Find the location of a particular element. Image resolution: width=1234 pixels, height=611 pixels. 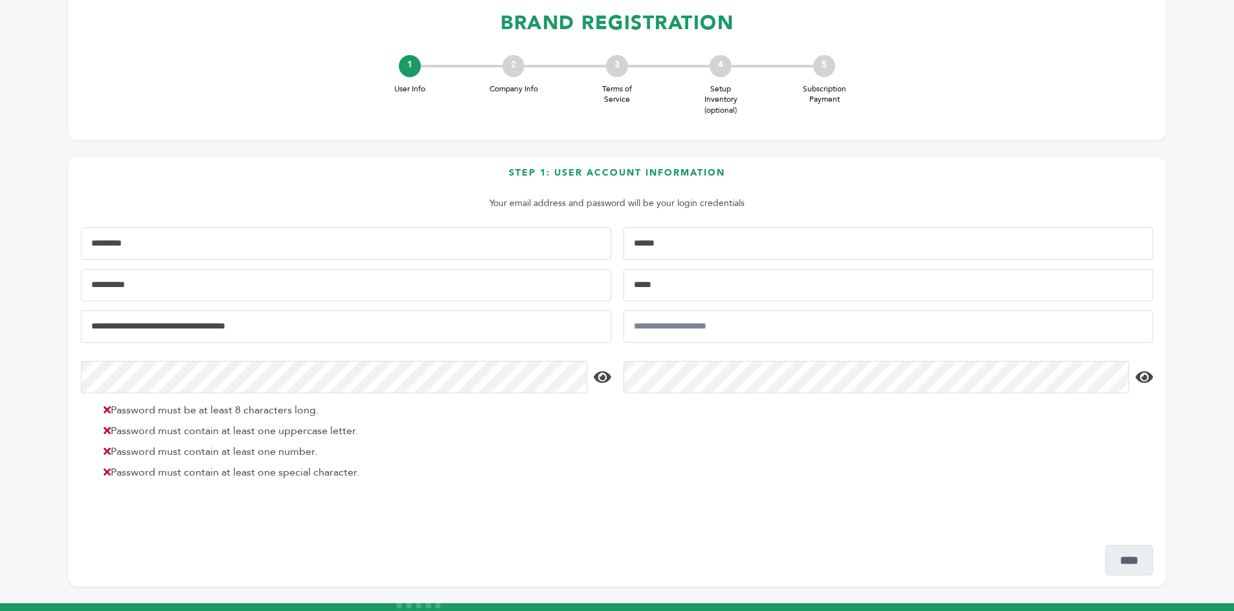

div: 3 is located at coordinates (617, 66).